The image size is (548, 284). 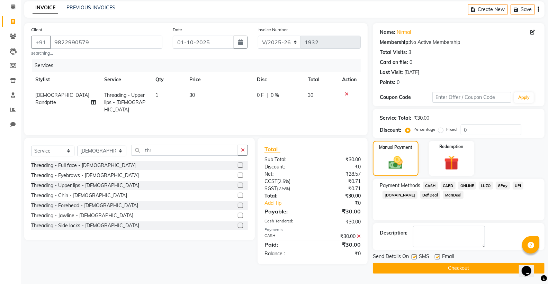 What do you see at coordinates (486, 186) in the screenshot?
I see `span: LUZO` at bounding box center [486, 186].